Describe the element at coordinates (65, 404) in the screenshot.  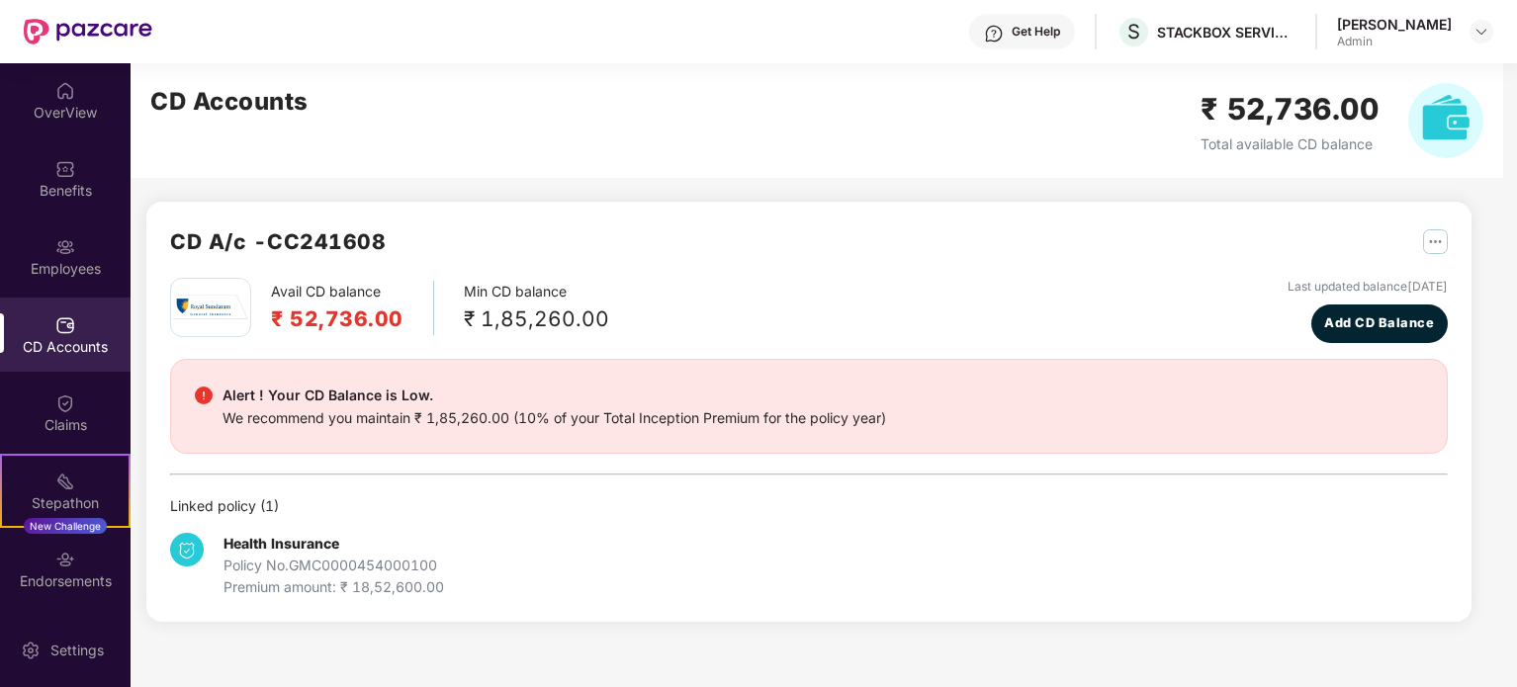
I see `img: svg+xml;base64,PHN2ZyBpZD0iQ2xhaW0iIHhtbG5zPSJodHRwOi8vd3d3LnczLm9yZy8yMDAwL3N2ZyIgd2lkdGg9IjIwIi...` at that location.